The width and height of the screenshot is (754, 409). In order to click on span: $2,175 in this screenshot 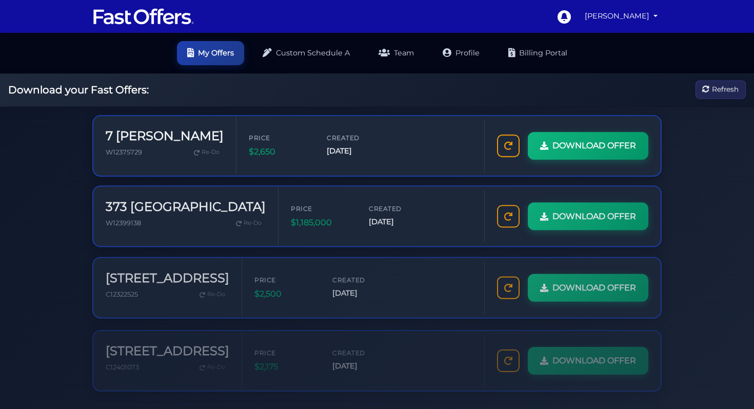, I will do `click(285, 361)`.